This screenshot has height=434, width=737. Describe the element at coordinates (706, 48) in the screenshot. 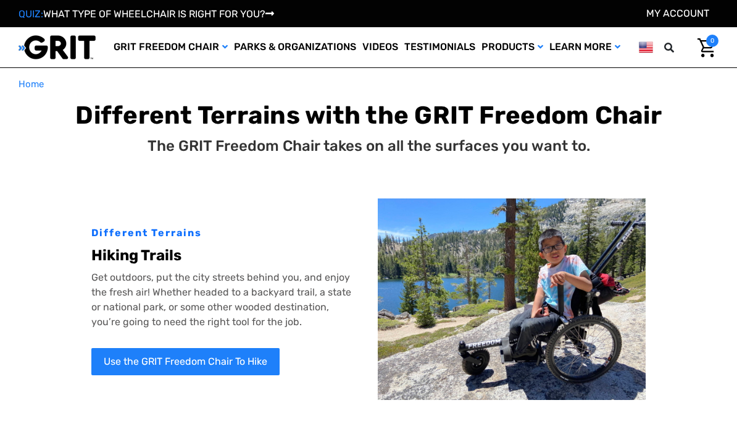

I see `img: Cart` at that location.